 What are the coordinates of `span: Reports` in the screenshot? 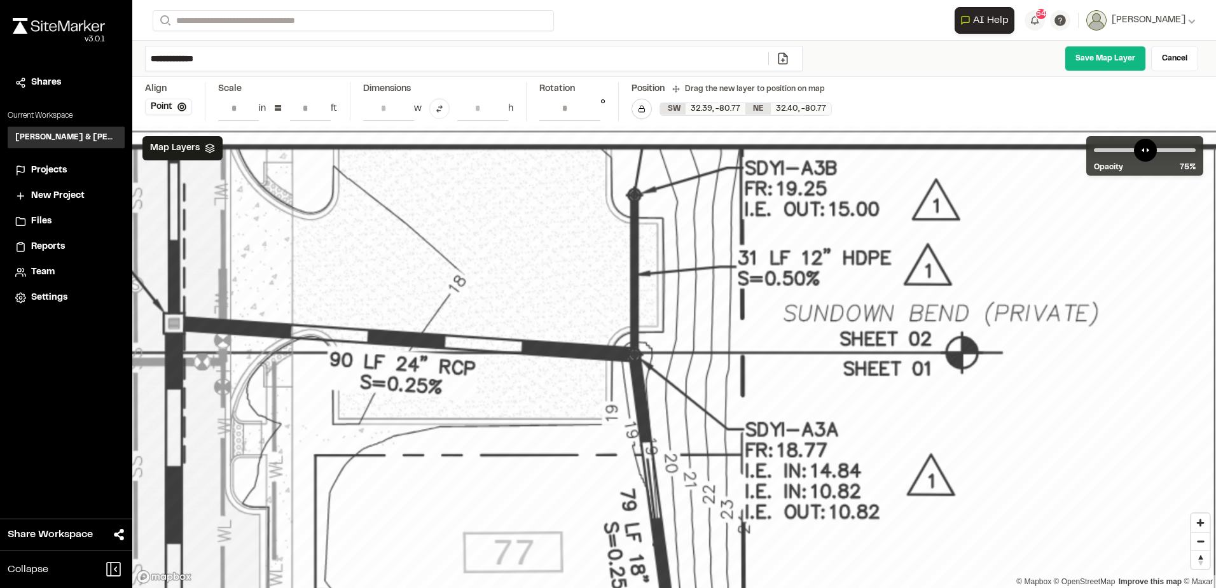 It's located at (48, 247).